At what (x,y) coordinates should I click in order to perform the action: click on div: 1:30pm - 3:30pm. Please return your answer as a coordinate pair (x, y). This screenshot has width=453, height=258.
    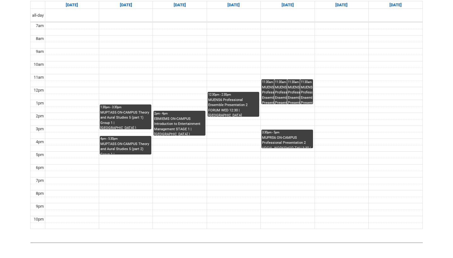
    Looking at the image, I should click on (126, 107).